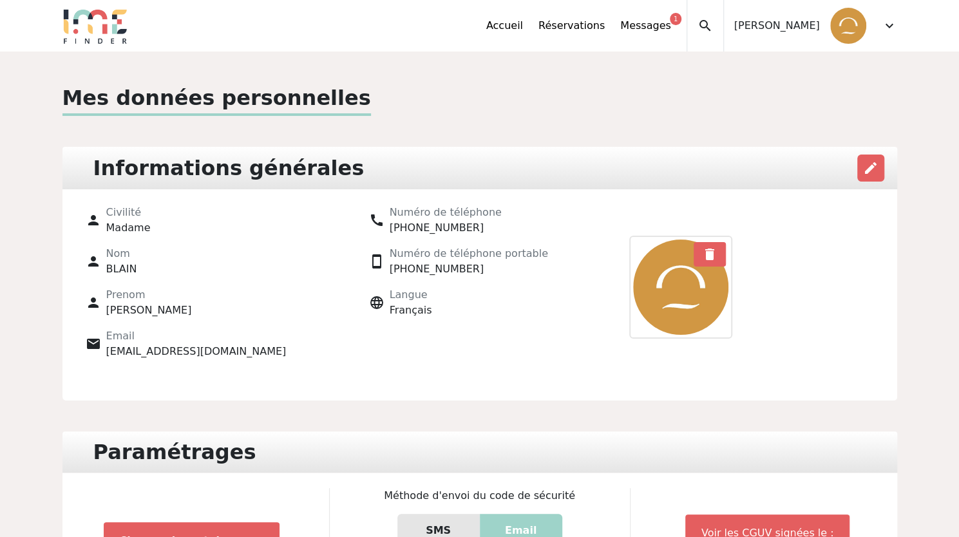 This screenshot has height=537, width=959. Describe the element at coordinates (706, 26) in the screenshot. I see `span: search` at that location.